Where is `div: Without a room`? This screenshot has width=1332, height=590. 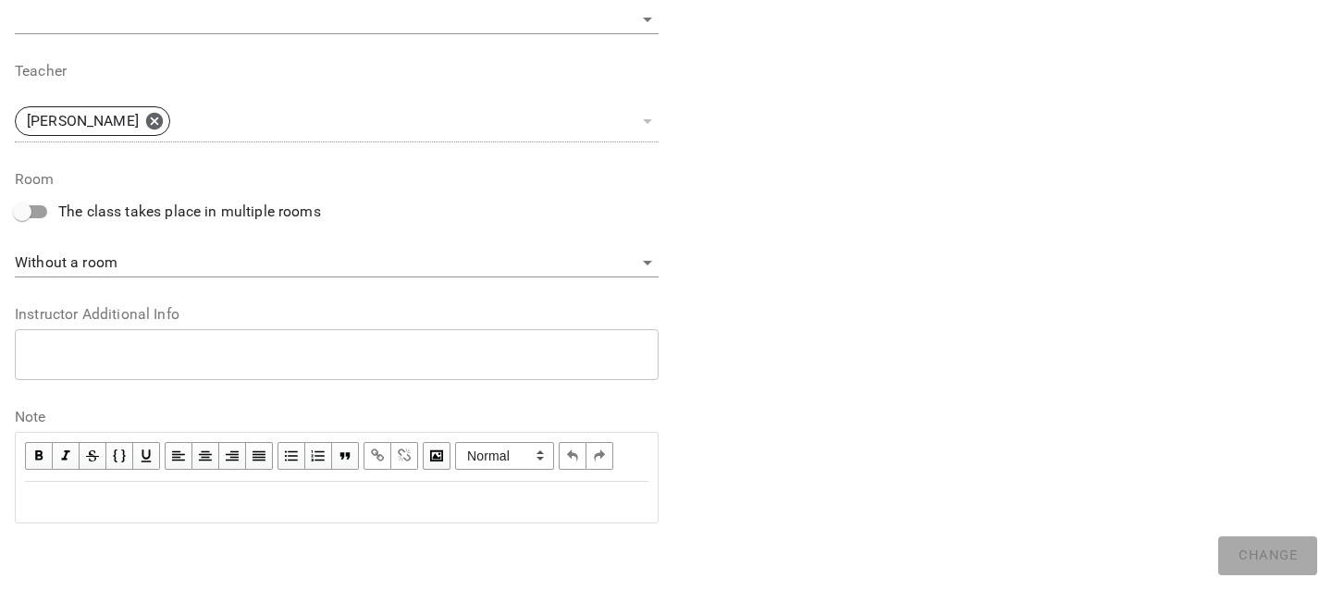 div: Without a room is located at coordinates (337, 264).